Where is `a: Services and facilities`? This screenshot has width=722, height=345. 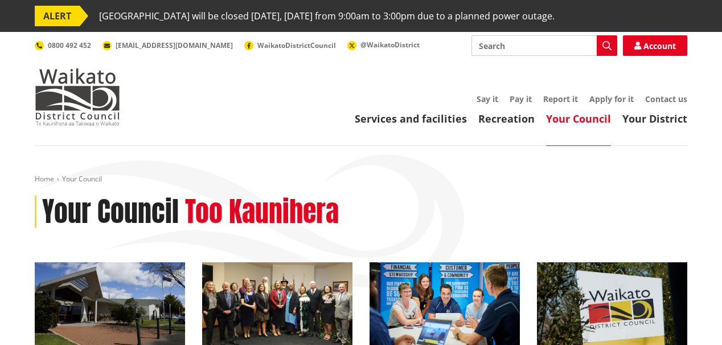
a: Services and facilities is located at coordinates (411, 118).